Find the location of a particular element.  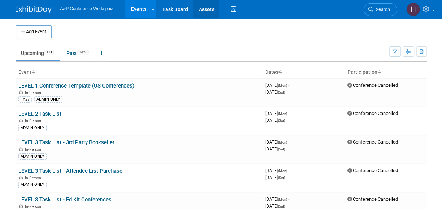

img: Hannah Siegel is located at coordinates (413, 9).